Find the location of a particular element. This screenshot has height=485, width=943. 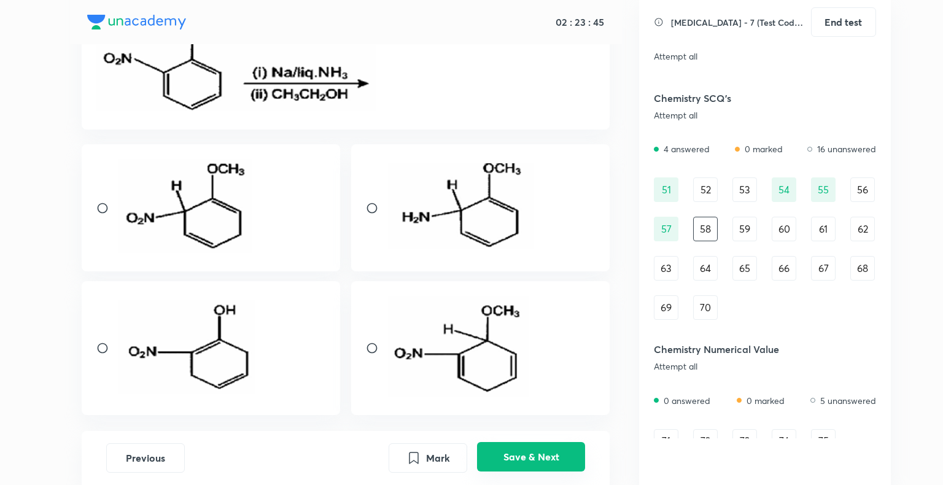

img: 03-10-25-11:52:20-AM is located at coordinates (236, 67).